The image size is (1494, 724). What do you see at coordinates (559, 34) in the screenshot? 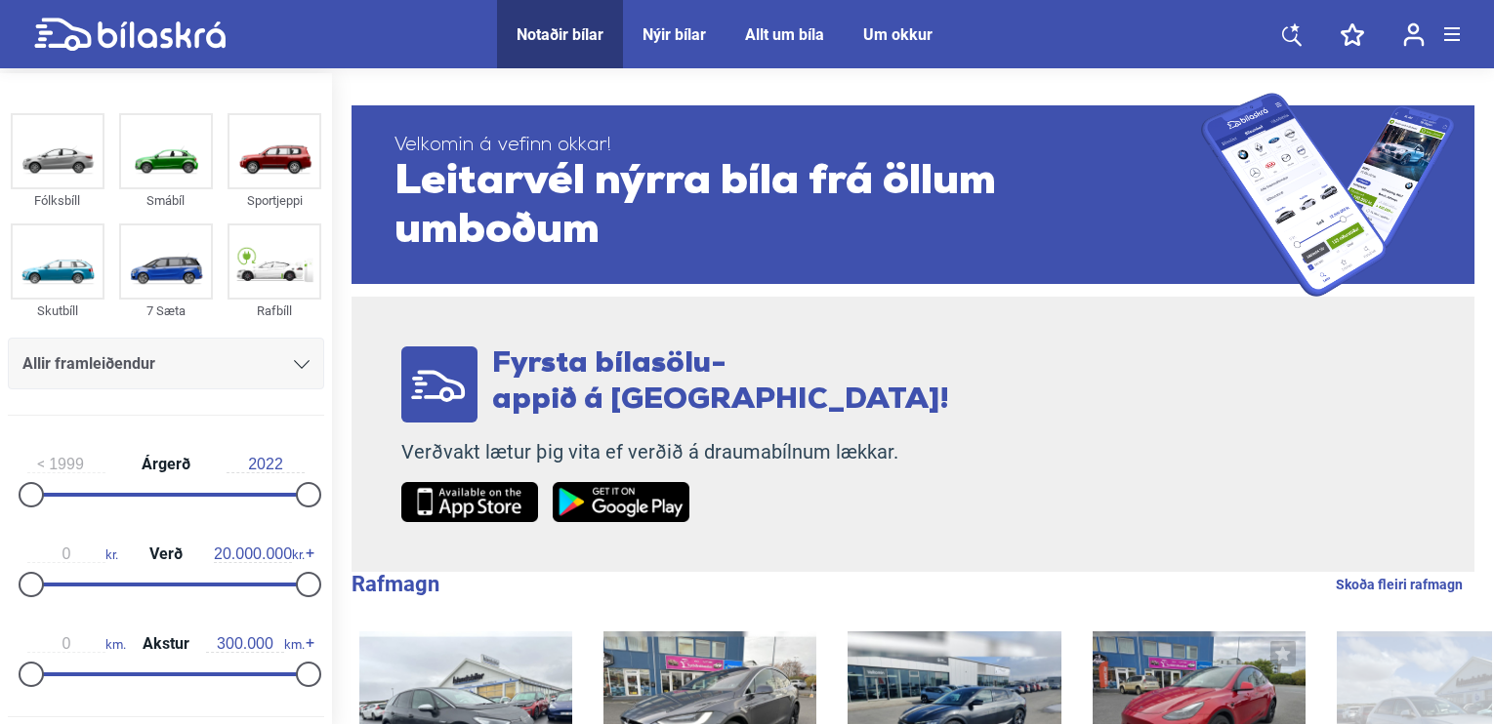
I see `div: Notaðir bílar` at bounding box center [559, 34].